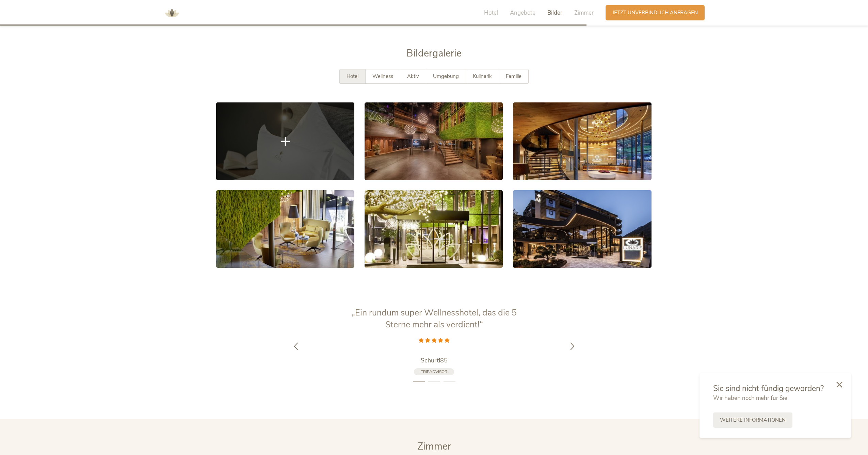 This screenshot has width=868, height=455. What do you see at coordinates (769, 389) in the screenshot?
I see `span: Sie sind nicht fündig geworden?` at bounding box center [769, 389].